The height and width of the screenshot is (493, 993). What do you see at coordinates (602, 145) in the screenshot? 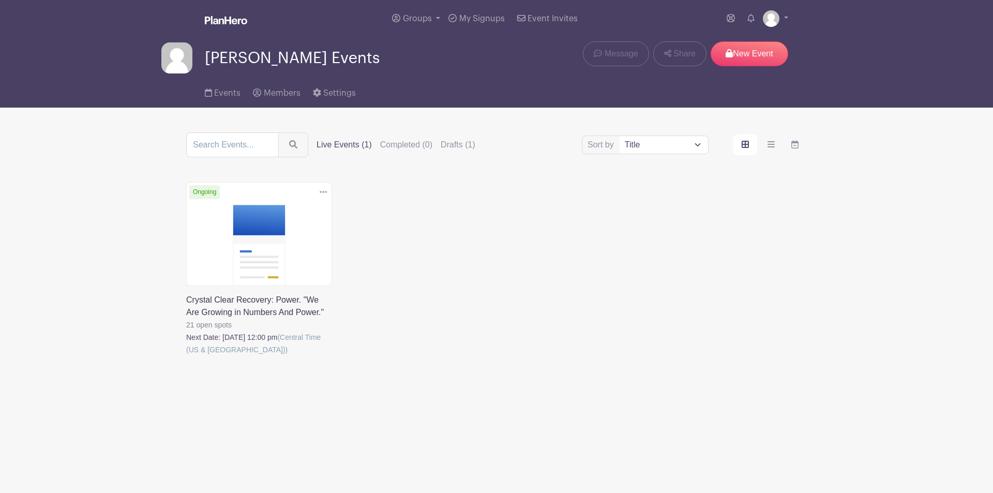
I see `label: Sort by` at bounding box center [602, 145].